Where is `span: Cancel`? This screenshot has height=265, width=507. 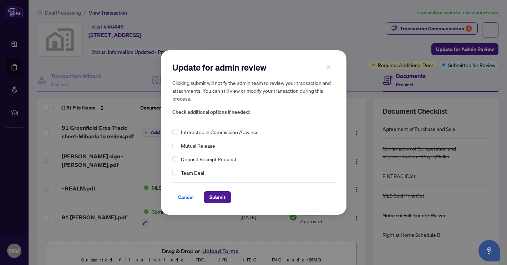 span: Cancel is located at coordinates (186, 197).